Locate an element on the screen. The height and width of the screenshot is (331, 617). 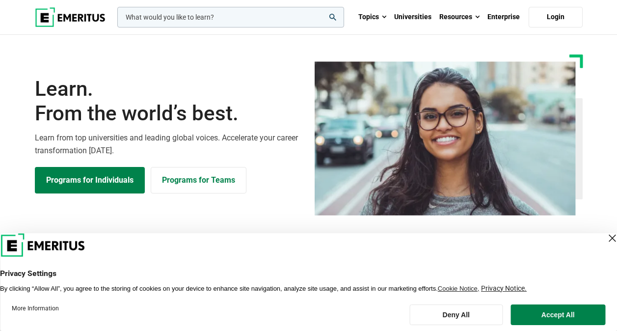
a: Explore Programs is located at coordinates (90, 180).